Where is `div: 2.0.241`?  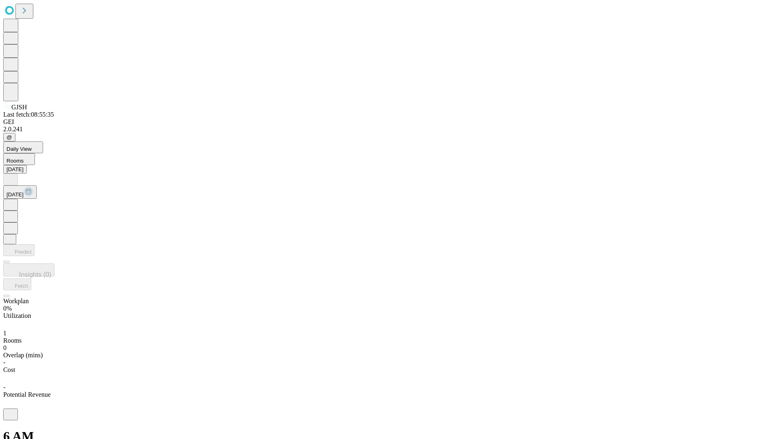
div: 2.0.241 is located at coordinates (390, 129).